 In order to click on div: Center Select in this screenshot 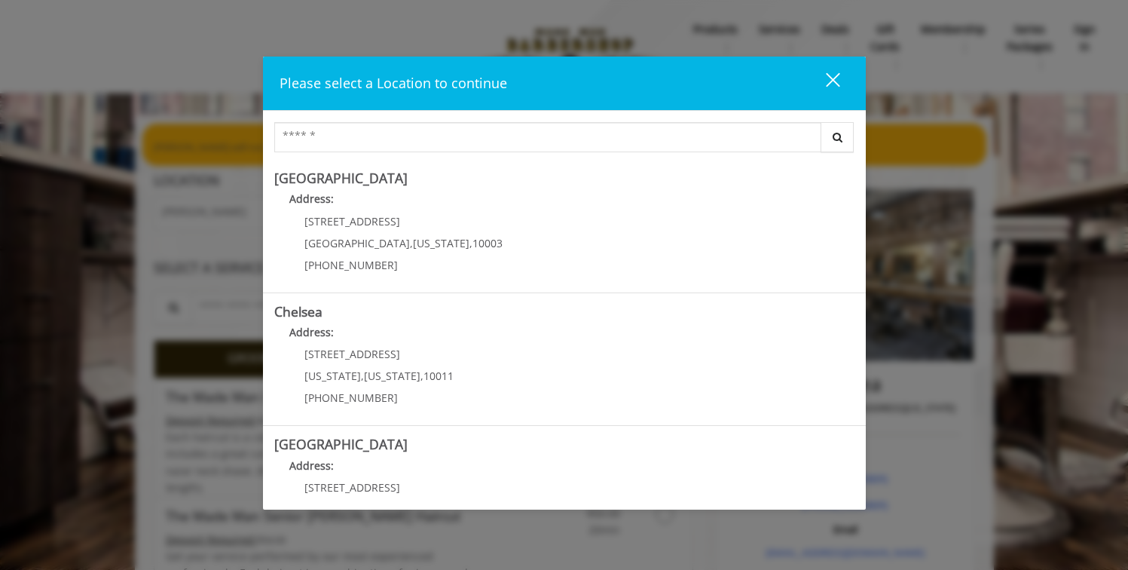, I will do `click(564, 141)`.